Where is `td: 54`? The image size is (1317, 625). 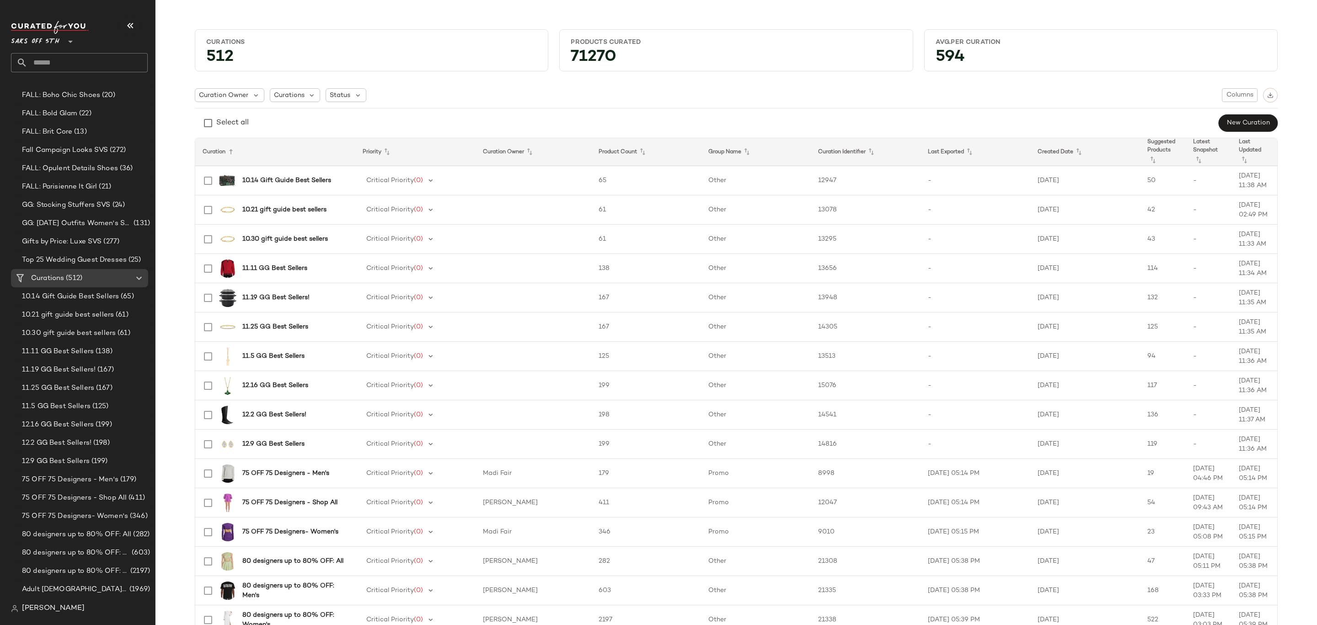 td: 54 is located at coordinates (1163, 503).